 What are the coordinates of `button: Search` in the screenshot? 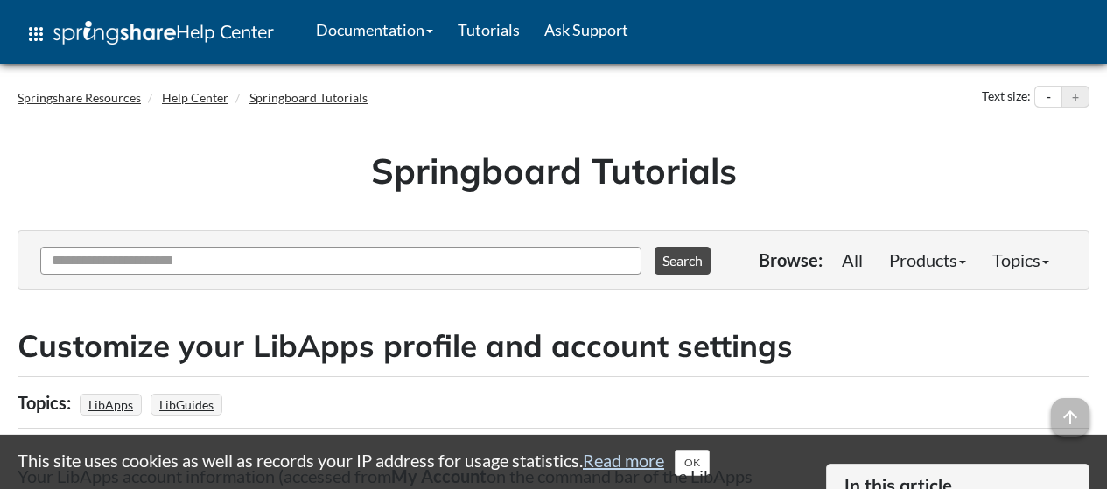 It's located at (682, 261).